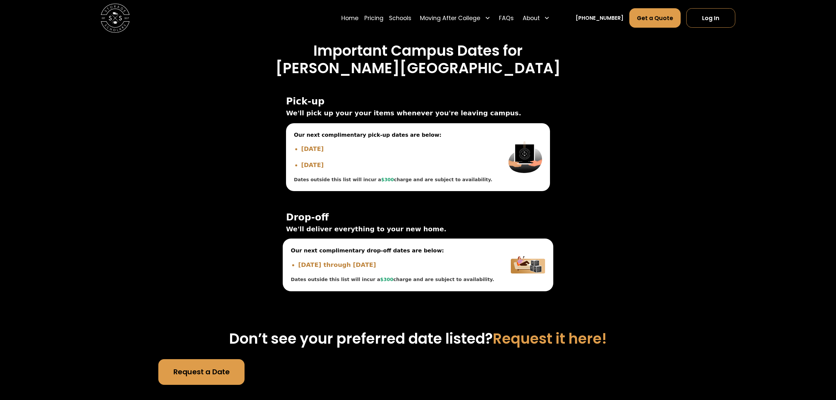 Image resolution: width=836 pixels, height=400 pixels. Describe the element at coordinates (418, 51) in the screenshot. I see `h3: Important Campus Dates for` at that location.